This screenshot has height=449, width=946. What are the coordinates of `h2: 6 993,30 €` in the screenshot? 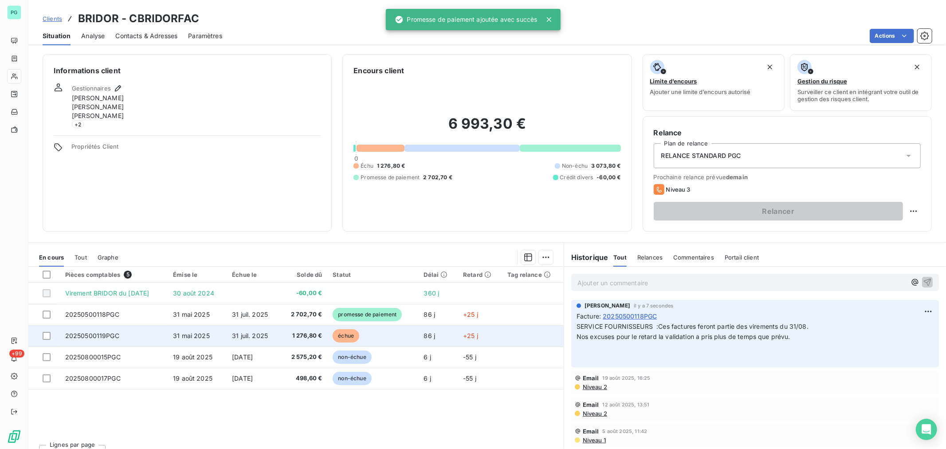 It's located at (487, 128).